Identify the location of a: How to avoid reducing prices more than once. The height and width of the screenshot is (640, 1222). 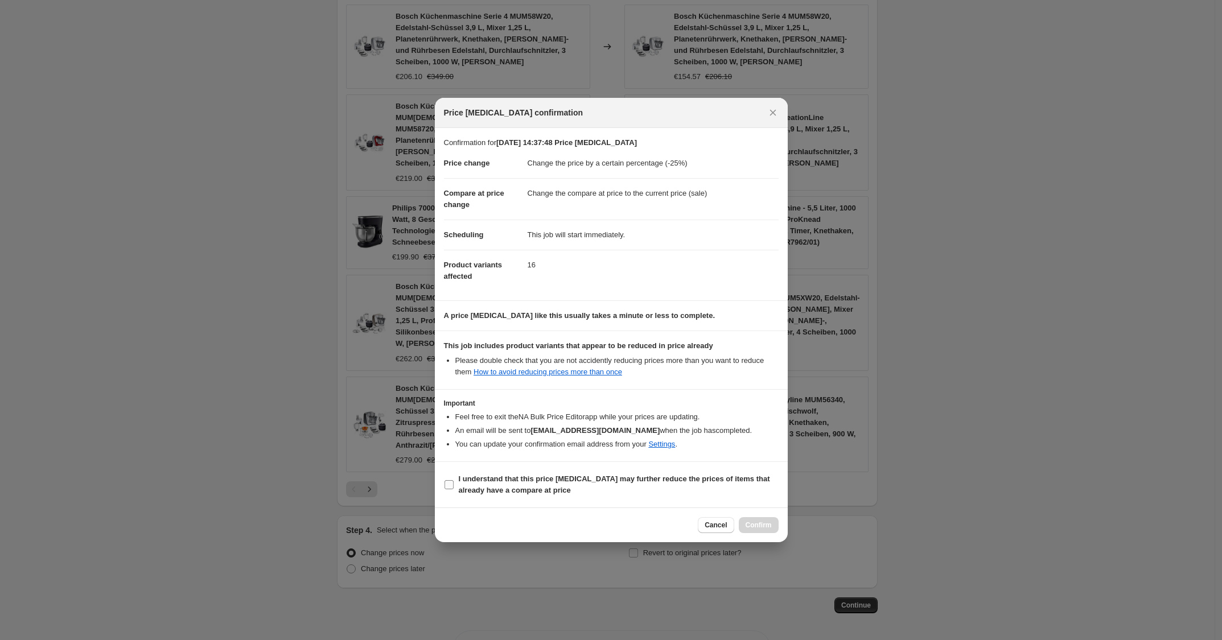
(548, 372).